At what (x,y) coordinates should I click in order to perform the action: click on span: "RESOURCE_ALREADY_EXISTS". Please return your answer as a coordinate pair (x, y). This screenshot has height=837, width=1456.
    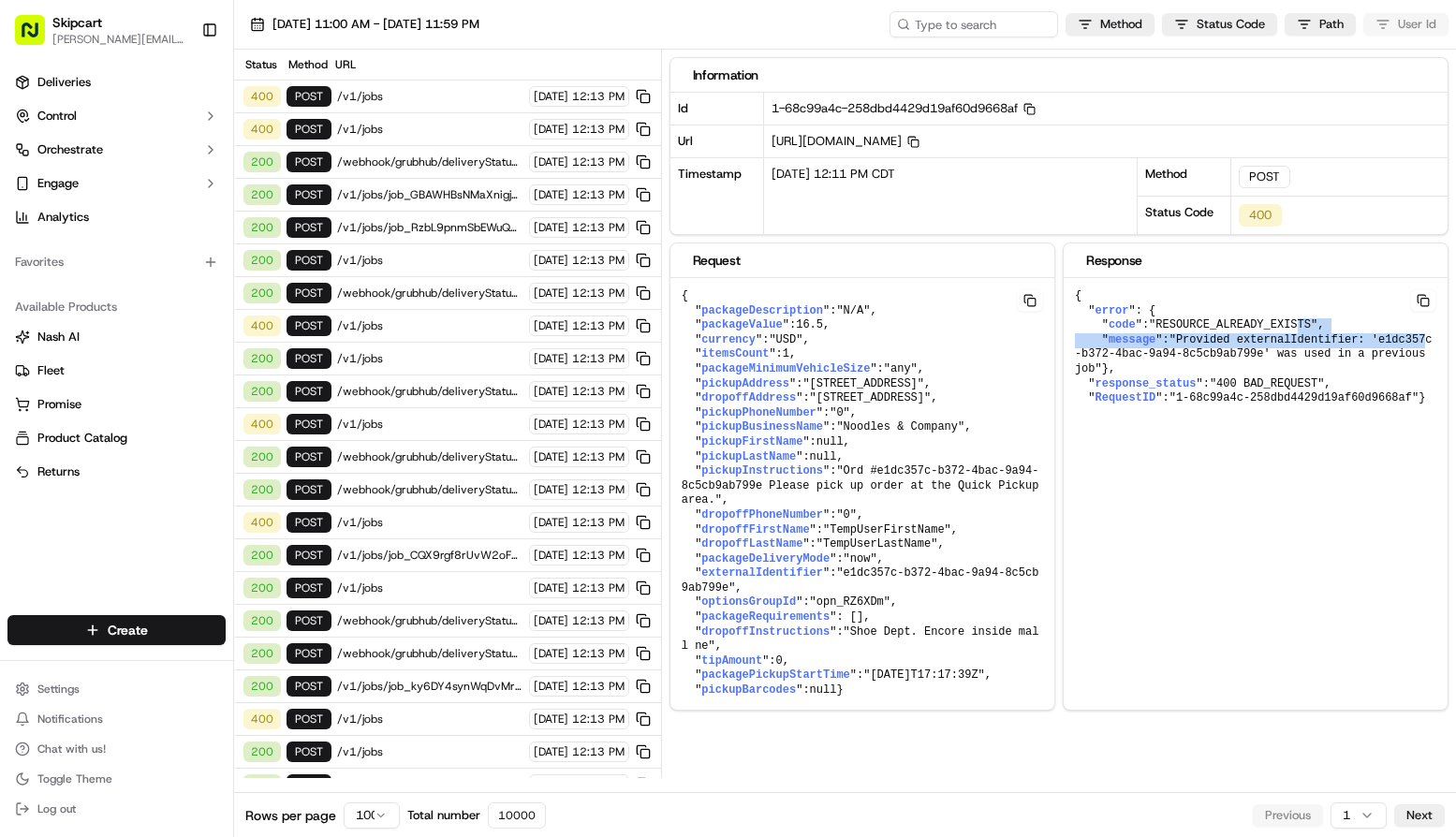
    Looking at the image, I should click on (1233, 325).